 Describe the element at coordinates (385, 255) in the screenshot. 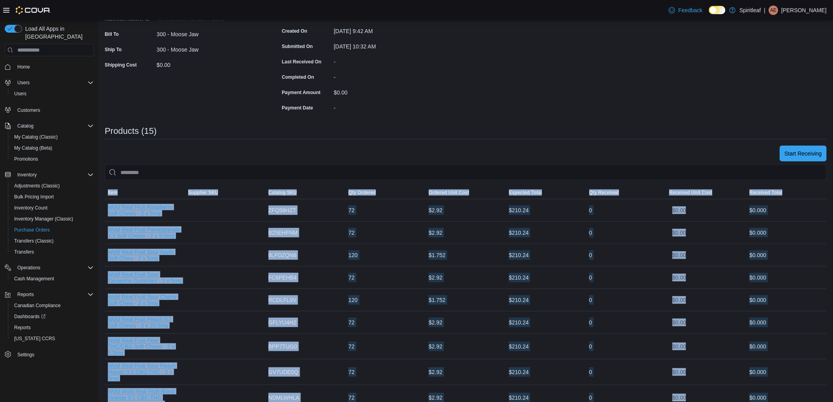

I see `div: 120` at that location.